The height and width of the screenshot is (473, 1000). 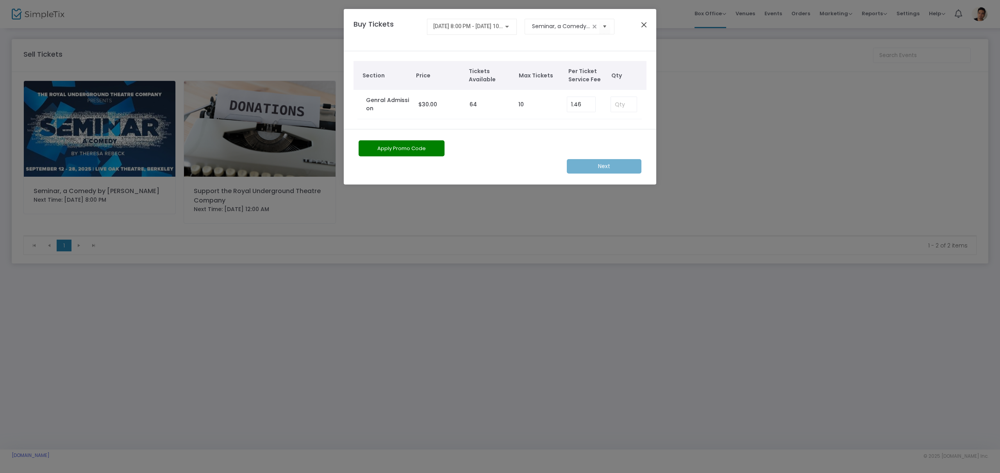 I want to click on span: $30.00, so click(x=428, y=104).